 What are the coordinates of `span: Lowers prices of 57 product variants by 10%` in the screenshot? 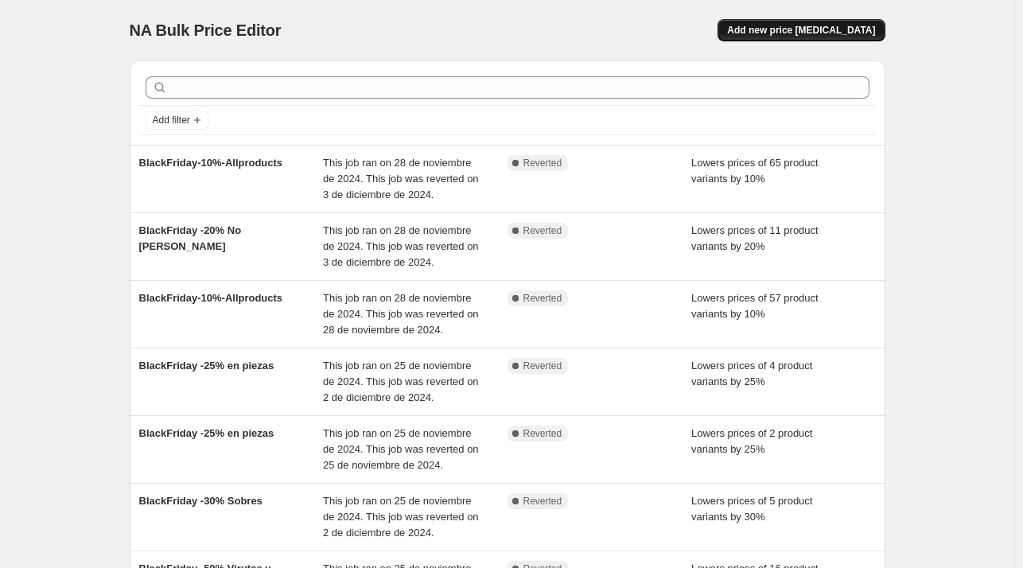 It's located at (755, 306).